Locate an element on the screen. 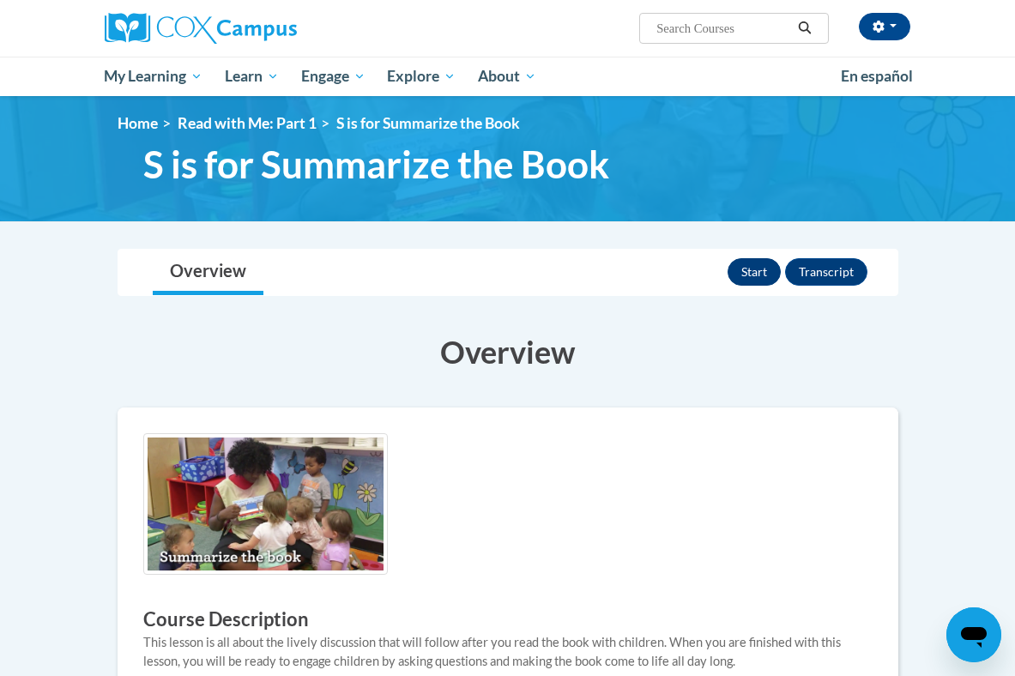  button: Search is located at coordinates (805, 28).